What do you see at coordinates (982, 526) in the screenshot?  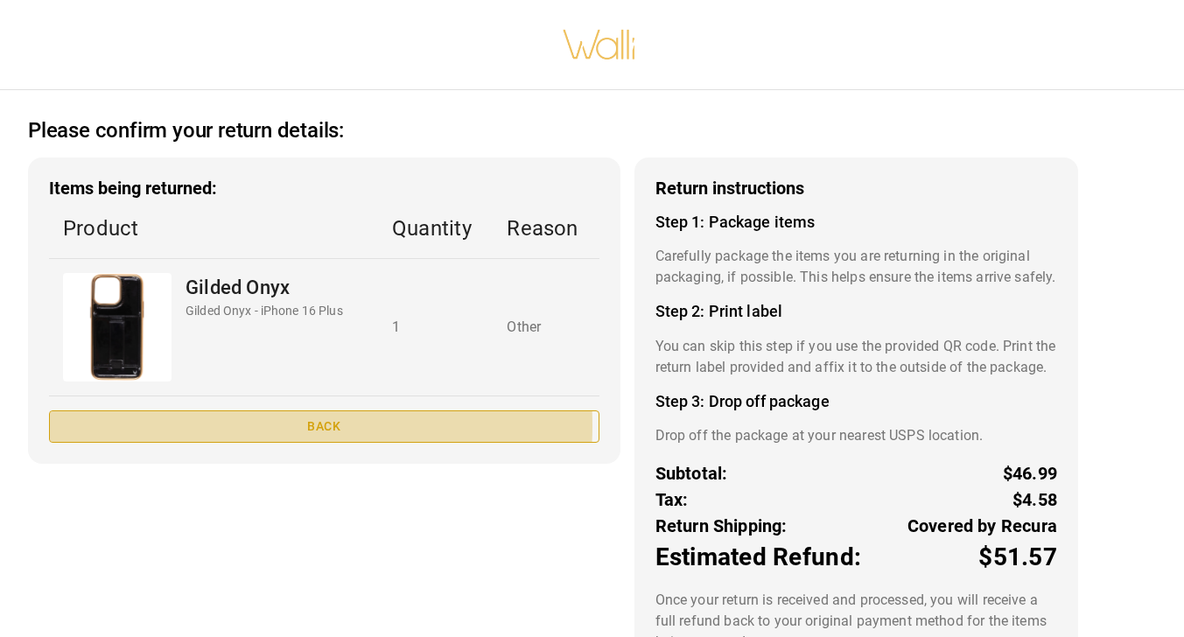 I see `p: Covered by Recura` at bounding box center [982, 526].